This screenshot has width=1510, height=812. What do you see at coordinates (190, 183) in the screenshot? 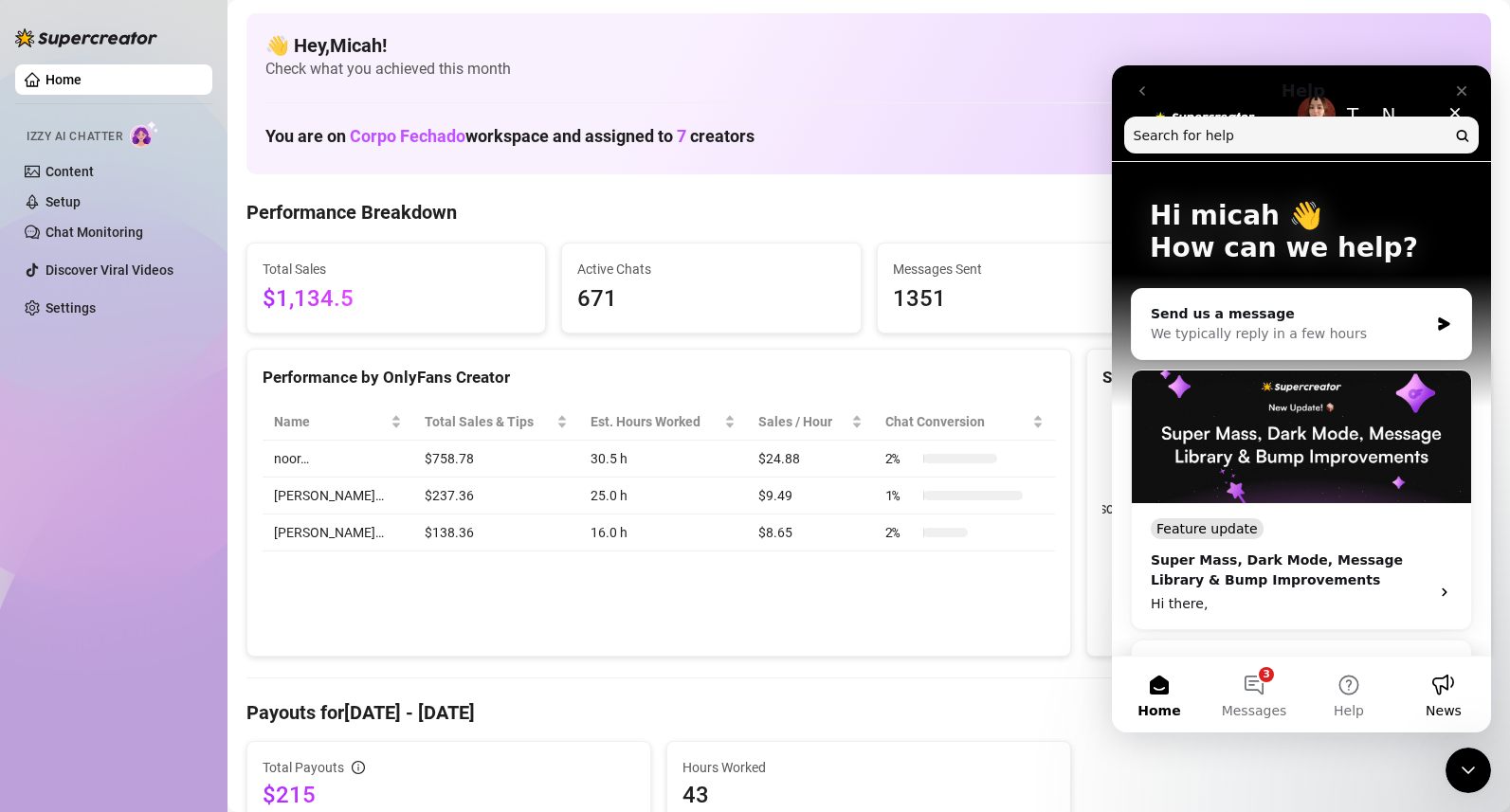
I see `p: How can we help?` at bounding box center [190, 183].